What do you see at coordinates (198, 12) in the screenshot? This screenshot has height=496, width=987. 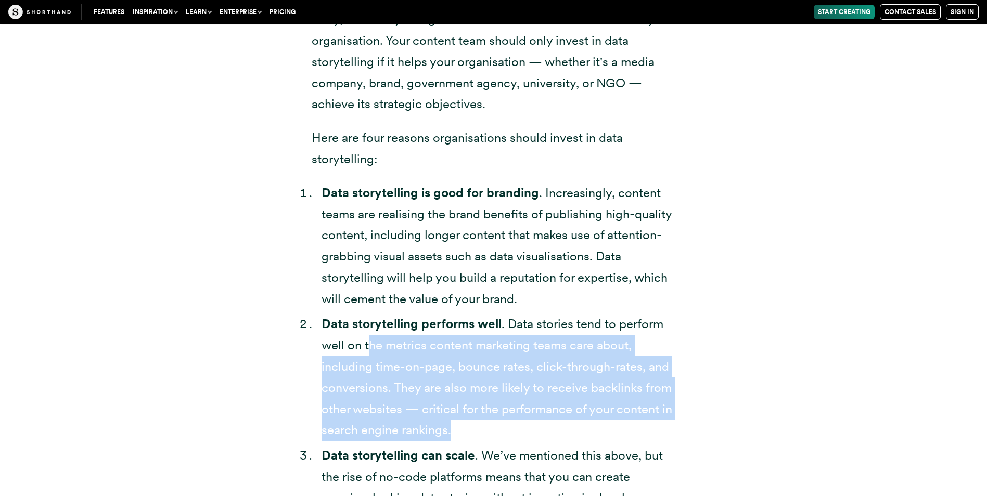 I see `button: Learn` at bounding box center [198, 12].